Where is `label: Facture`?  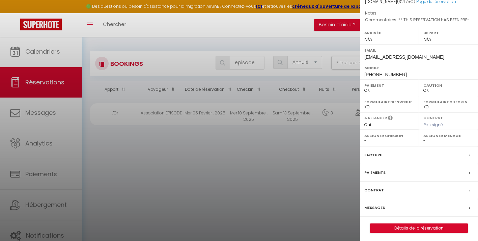
label: Facture is located at coordinates (373, 155).